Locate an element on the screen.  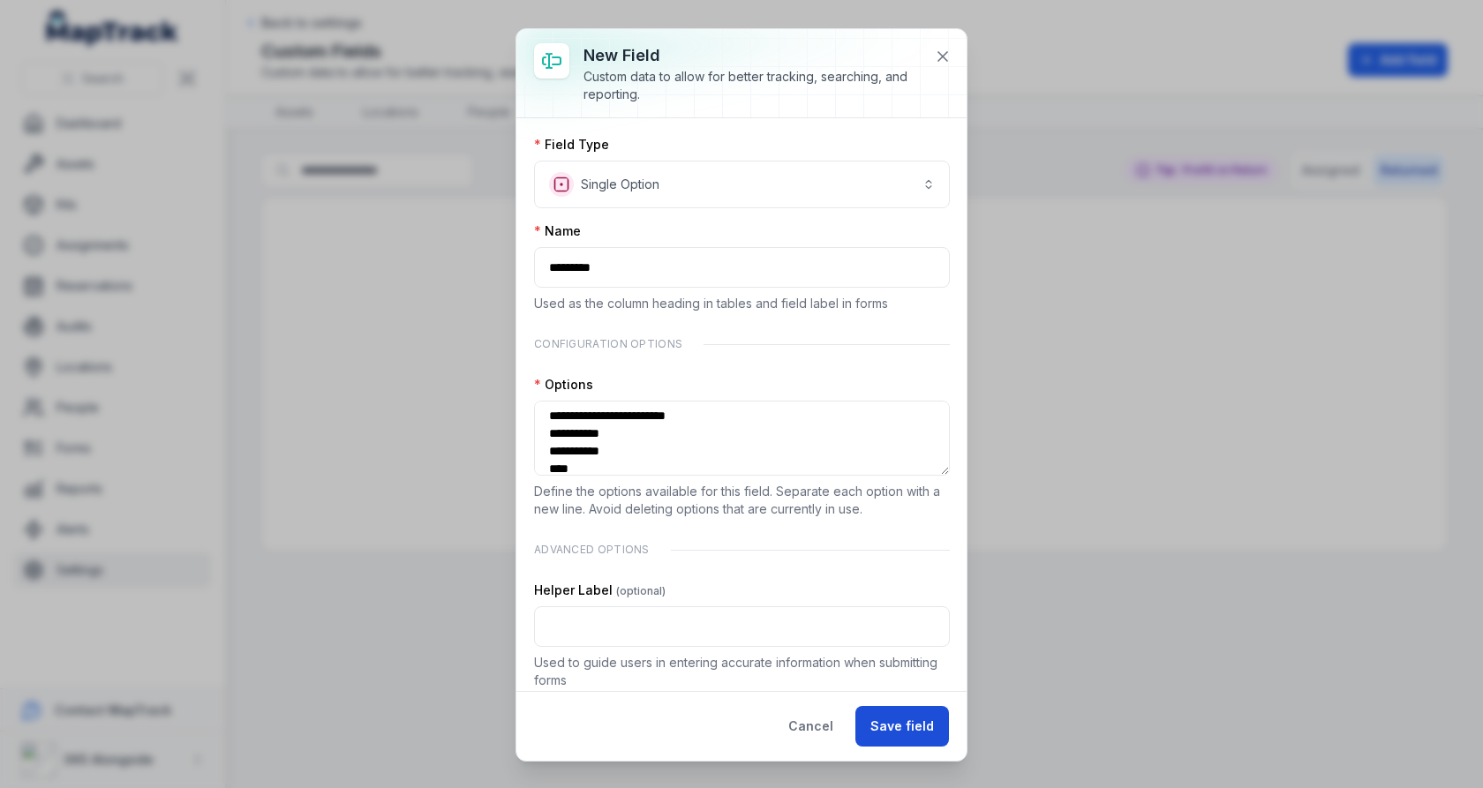
p: Used as the column heading in tables and field label in forms is located at coordinates (742, 304).